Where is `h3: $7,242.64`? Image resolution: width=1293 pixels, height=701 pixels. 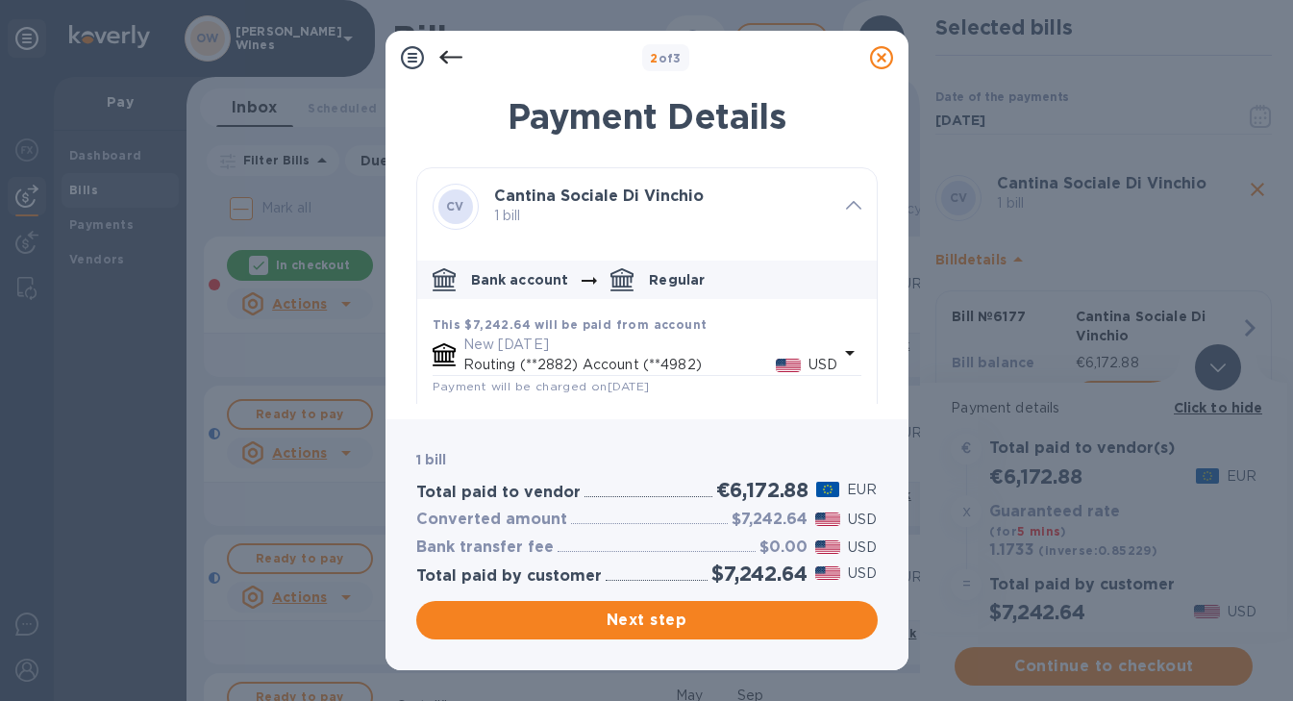
h3: $7,242.64 is located at coordinates (769, 519).